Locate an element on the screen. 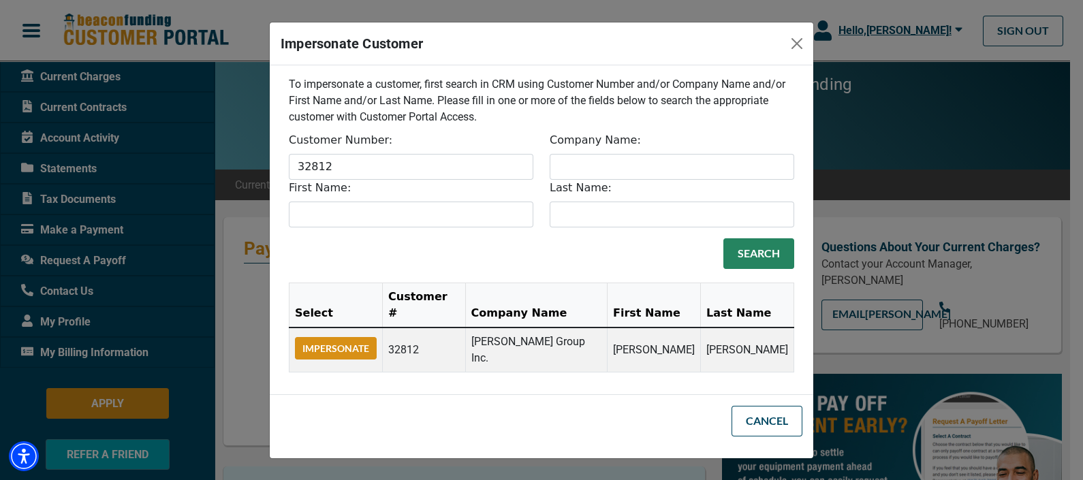 Image resolution: width=1083 pixels, height=480 pixels. th: Company Name is located at coordinates (536, 305).